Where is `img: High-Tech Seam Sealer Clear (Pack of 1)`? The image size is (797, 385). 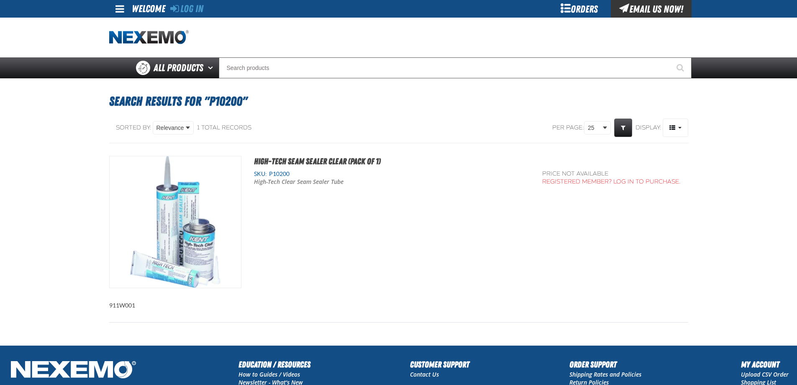
img: High-Tech Seam Sealer Clear (Pack of 1) is located at coordinates (175, 222).